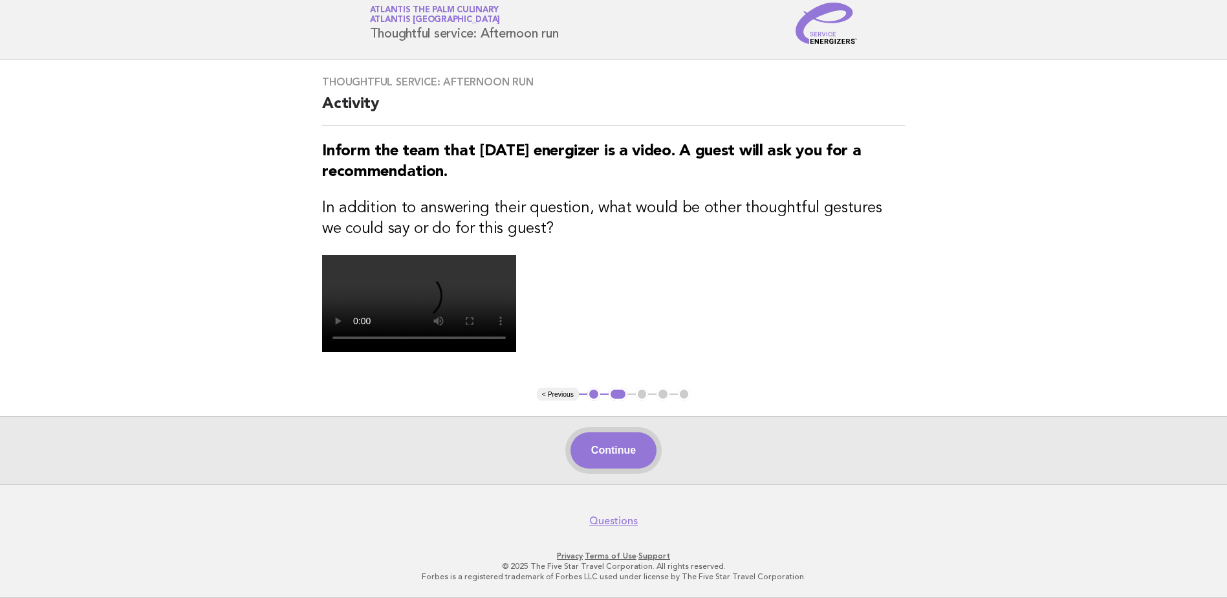  What do you see at coordinates (613, 219) in the screenshot?
I see `h3: In addition to answering their question, what would be other thoughtful gestures we could say or ...` at bounding box center [613, 219].